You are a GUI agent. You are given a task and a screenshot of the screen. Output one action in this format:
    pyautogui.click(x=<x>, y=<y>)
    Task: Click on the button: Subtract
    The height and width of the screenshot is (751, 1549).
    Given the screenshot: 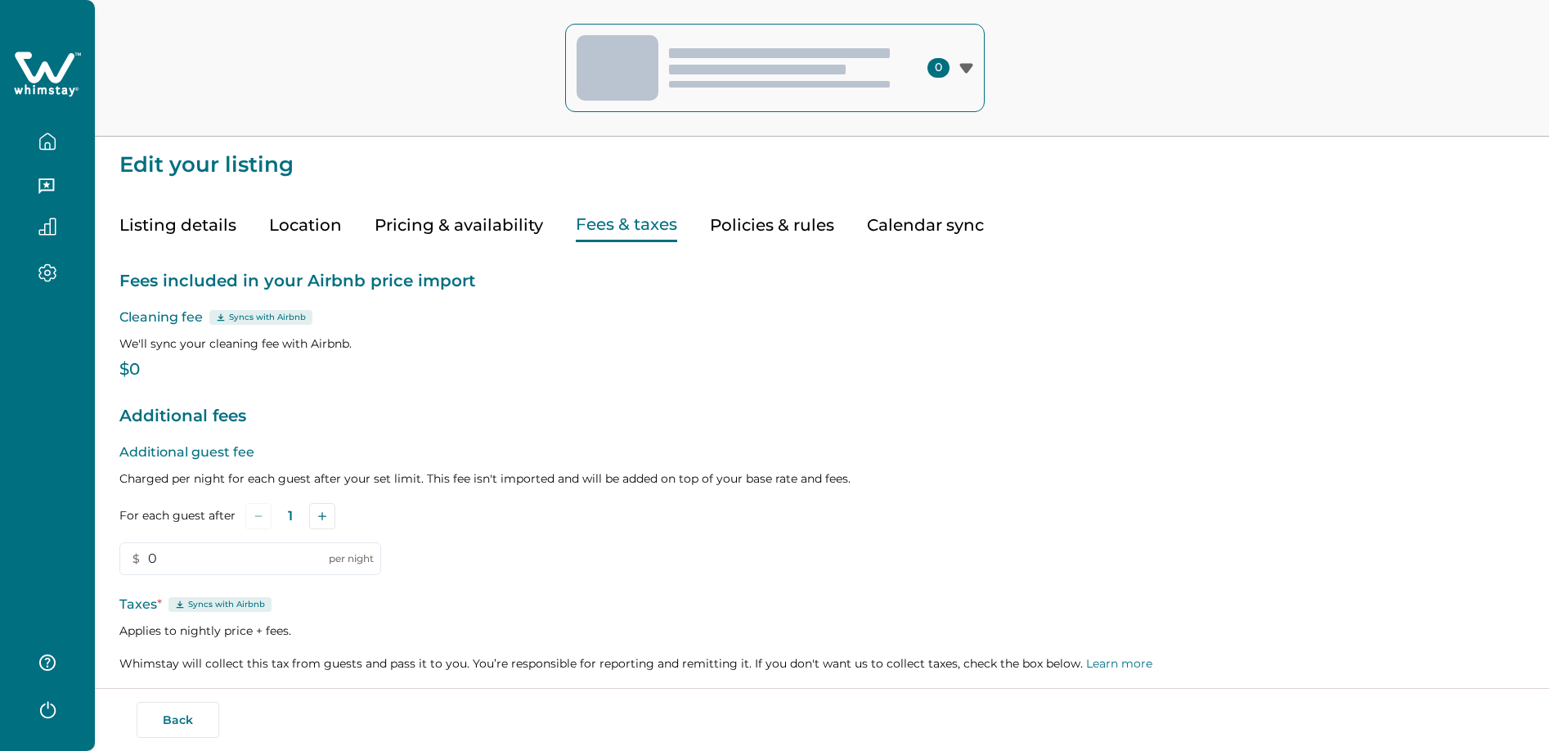 What is the action you would take?
    pyautogui.click(x=258, y=516)
    